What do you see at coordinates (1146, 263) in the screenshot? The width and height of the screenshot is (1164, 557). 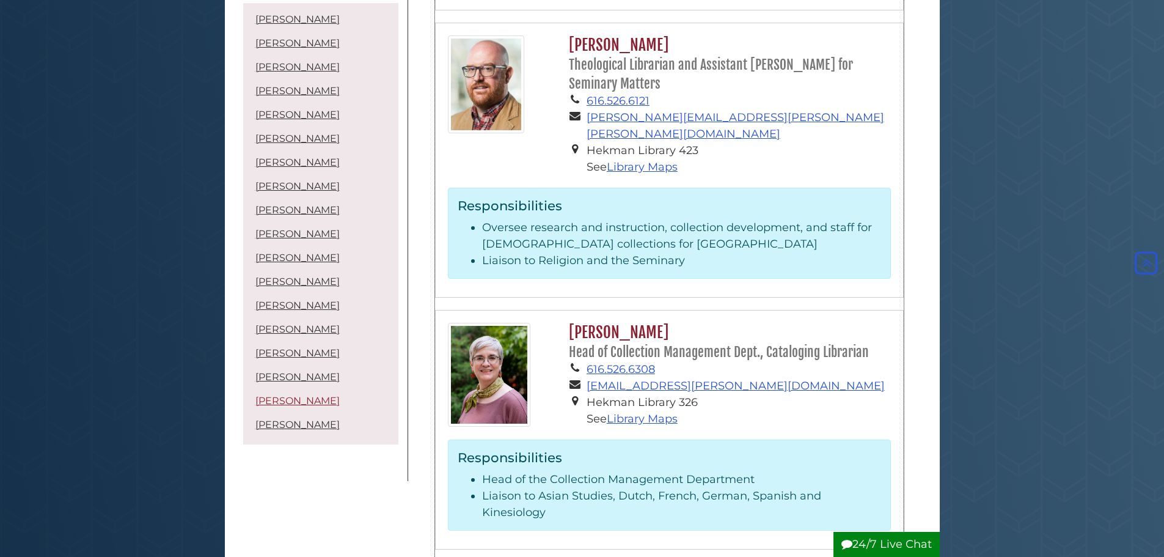 I see `a: Back to Top` at bounding box center [1146, 263].